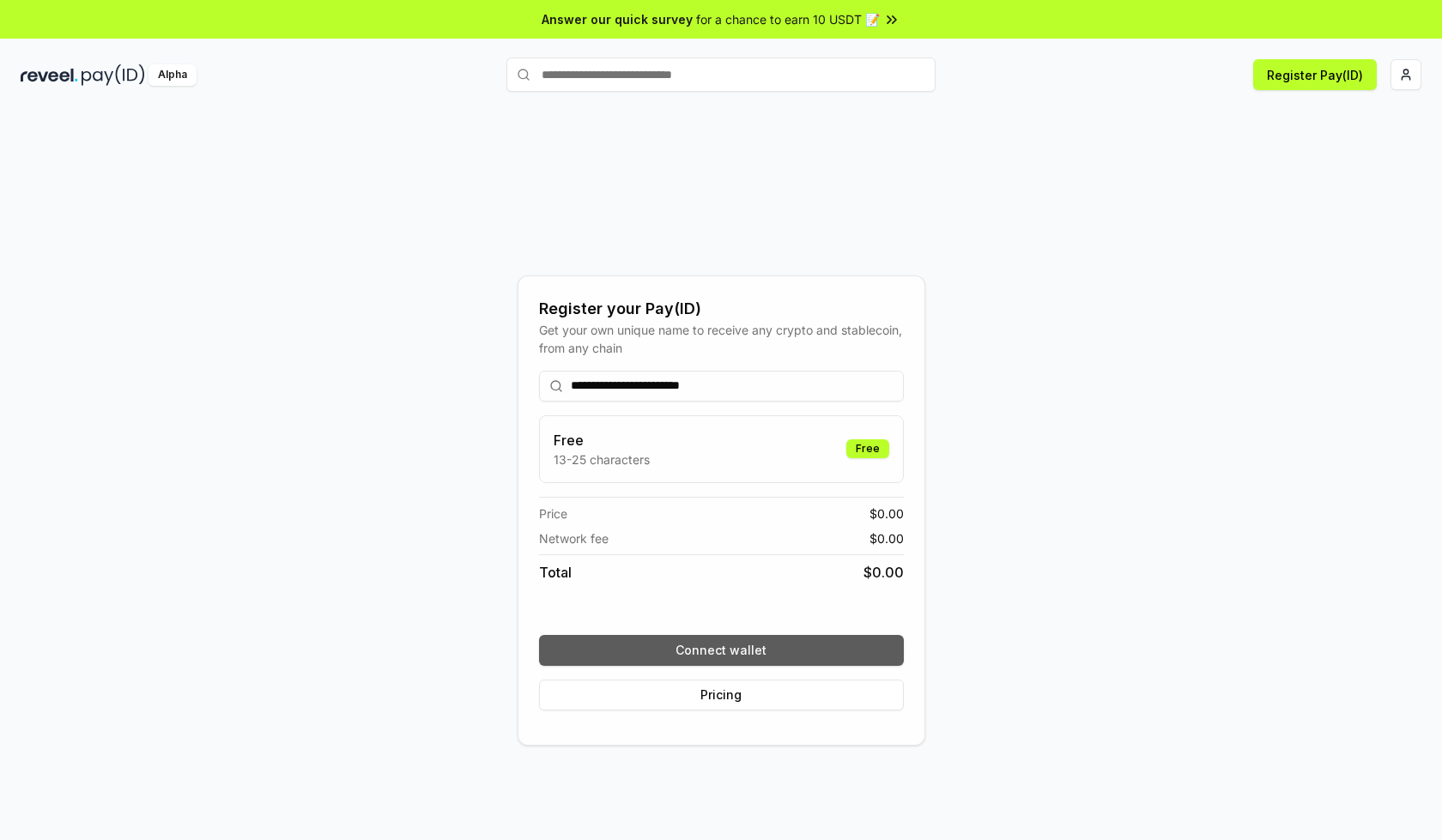 The image size is (1442, 840). Describe the element at coordinates (721, 309) in the screenshot. I see `div: Register your Pay(ID)` at that location.